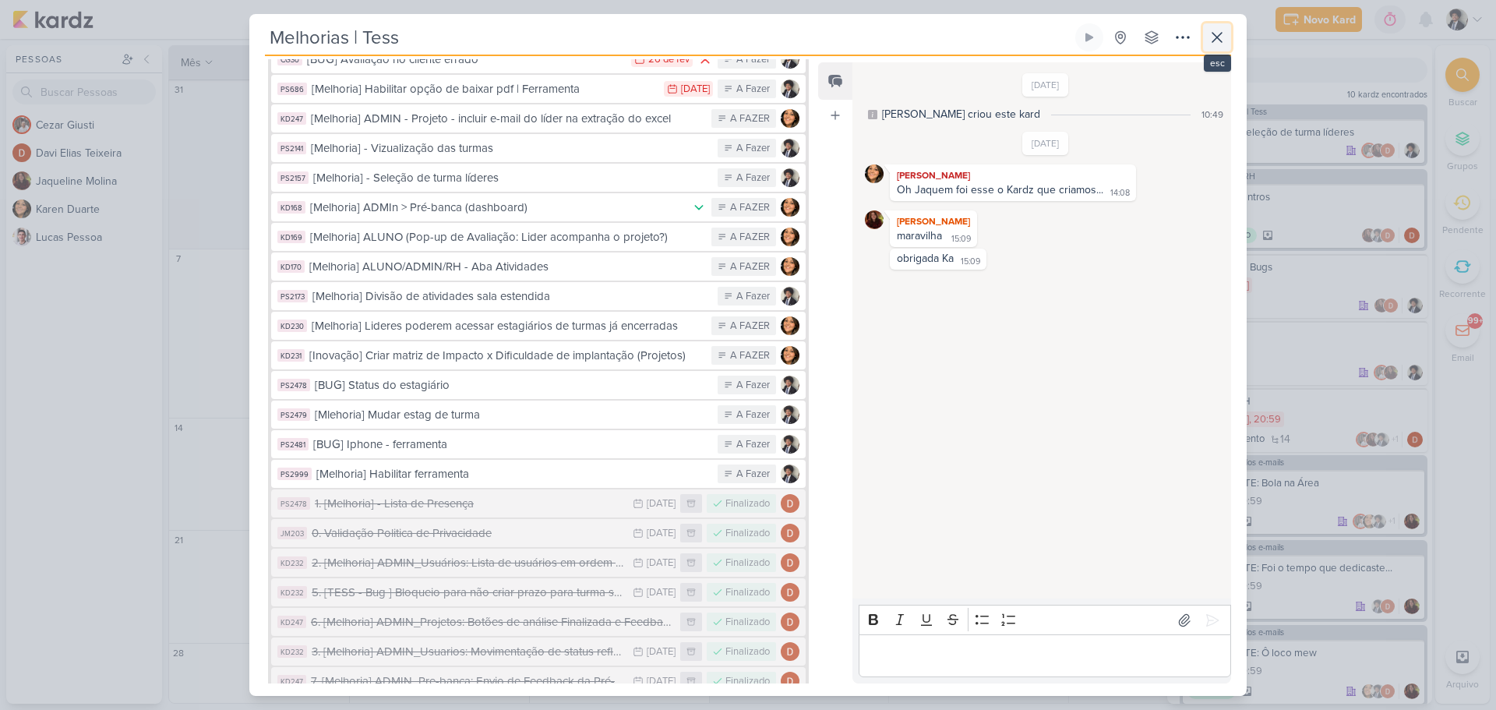 This screenshot has width=1496, height=710. Describe the element at coordinates (1120, 193) in the screenshot. I see `div: 14:08` at that location.